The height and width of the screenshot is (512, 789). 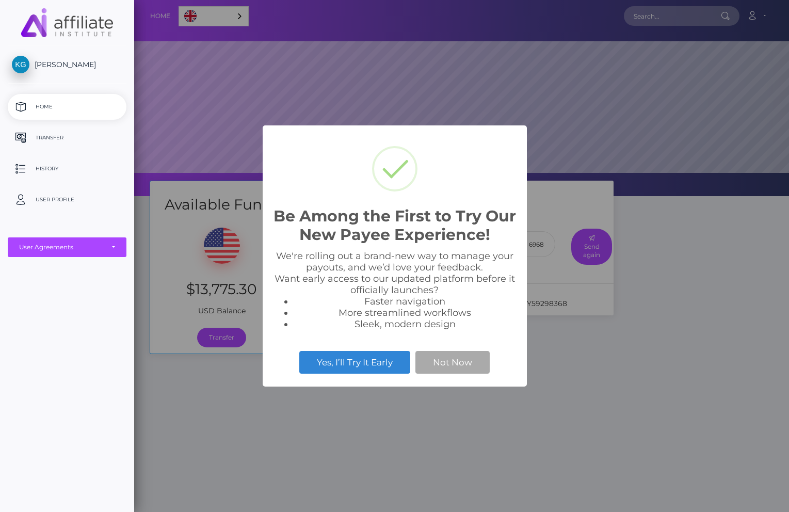 What do you see at coordinates (453, 362) in the screenshot?
I see `button: Not Now` at bounding box center [453, 362].